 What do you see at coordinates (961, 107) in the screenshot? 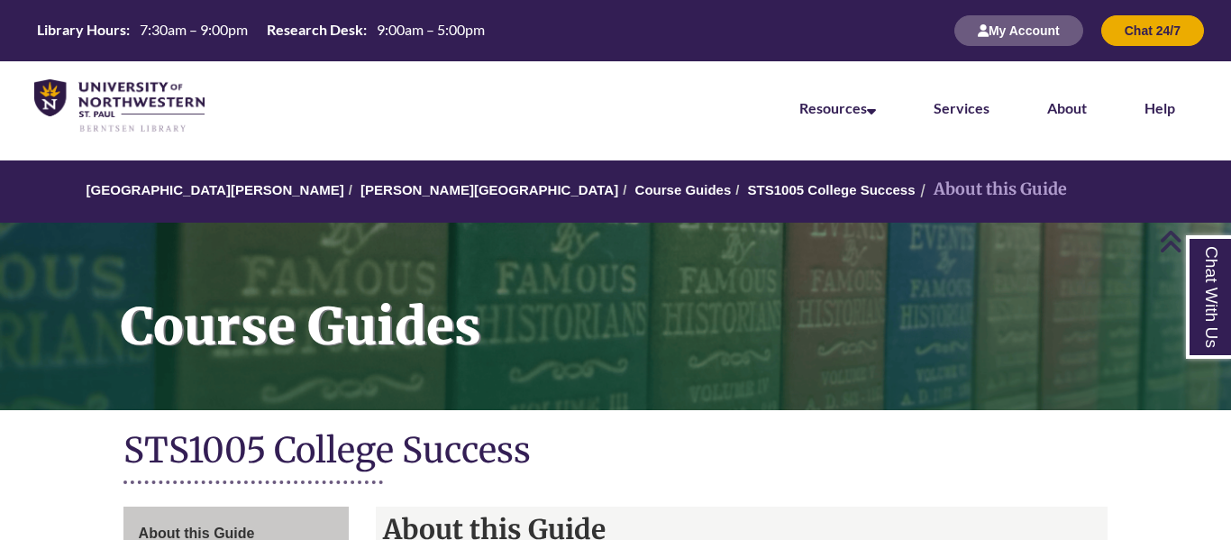
I see `a: Services` at bounding box center [961, 107].